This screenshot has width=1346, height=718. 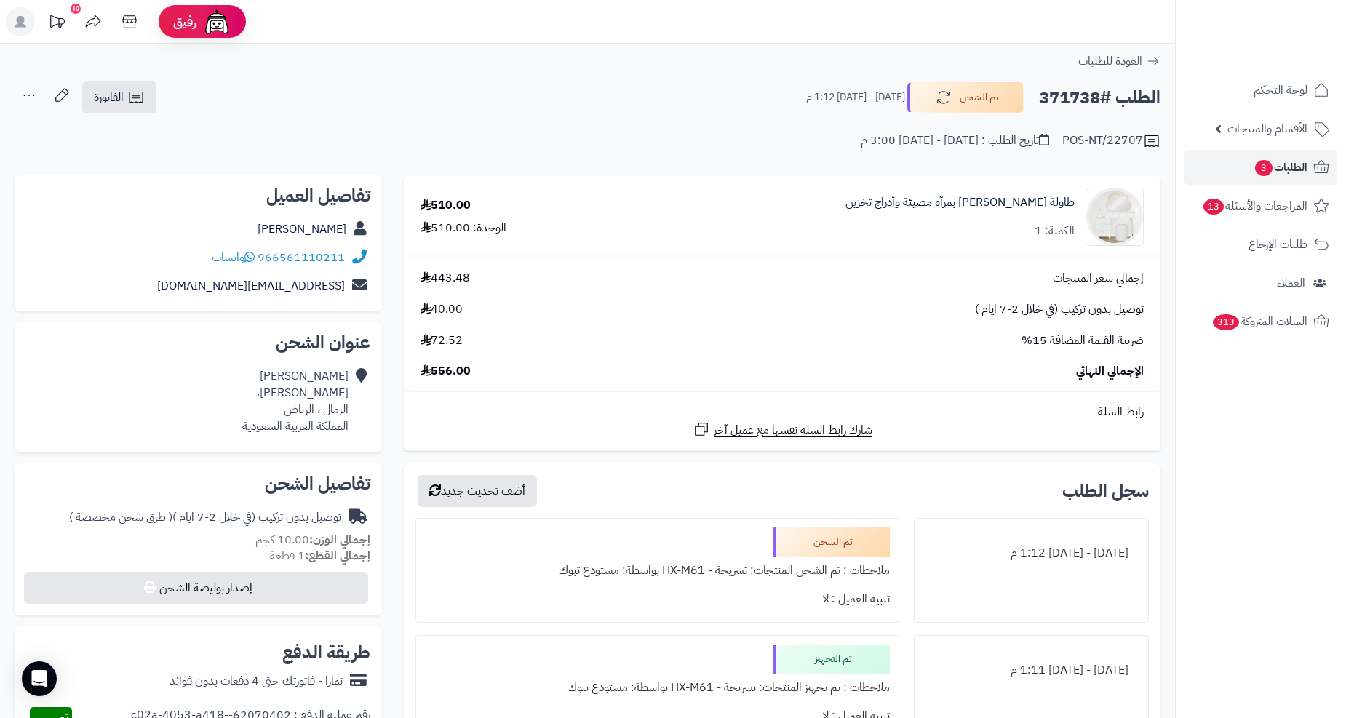 What do you see at coordinates (1105, 491) in the screenshot?
I see `h3: سجل الطلب` at bounding box center [1105, 491].